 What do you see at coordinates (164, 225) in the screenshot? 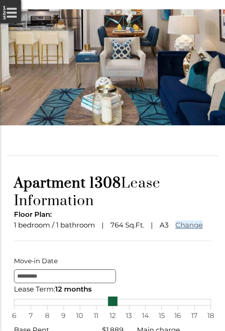
I see `span: A3` at bounding box center [164, 225].